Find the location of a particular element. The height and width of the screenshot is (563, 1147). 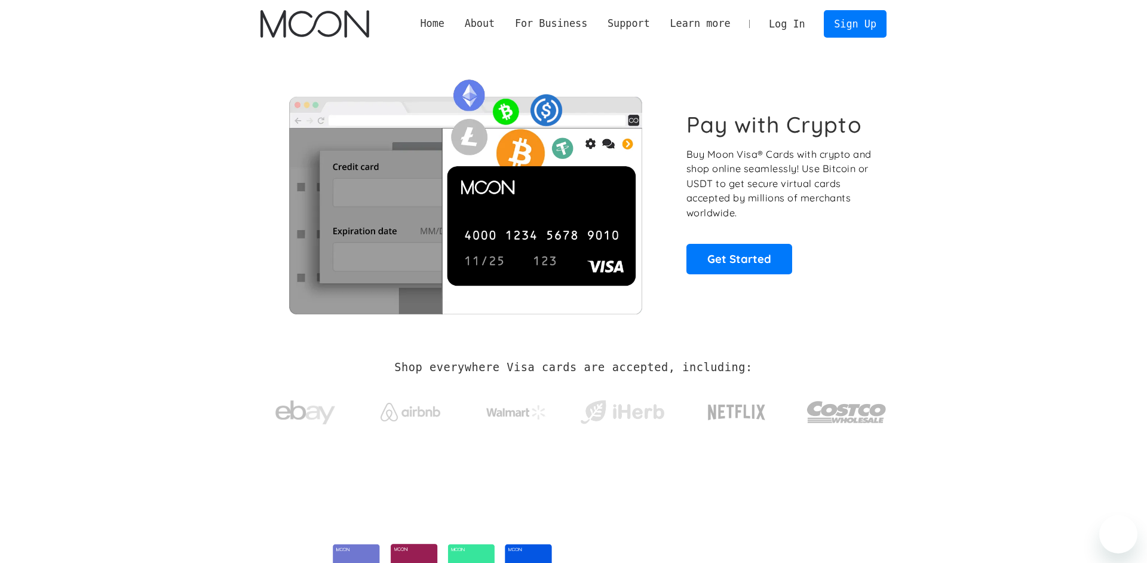

a: Home is located at coordinates (432, 23).